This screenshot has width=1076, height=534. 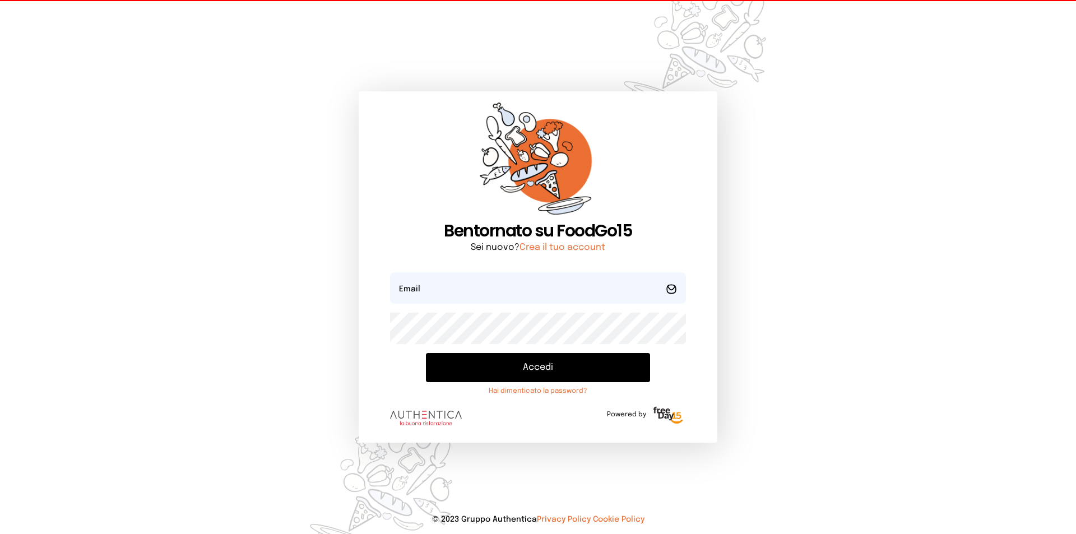 I want to click on h1: Bentornato su FoodGo15, so click(x=538, y=231).